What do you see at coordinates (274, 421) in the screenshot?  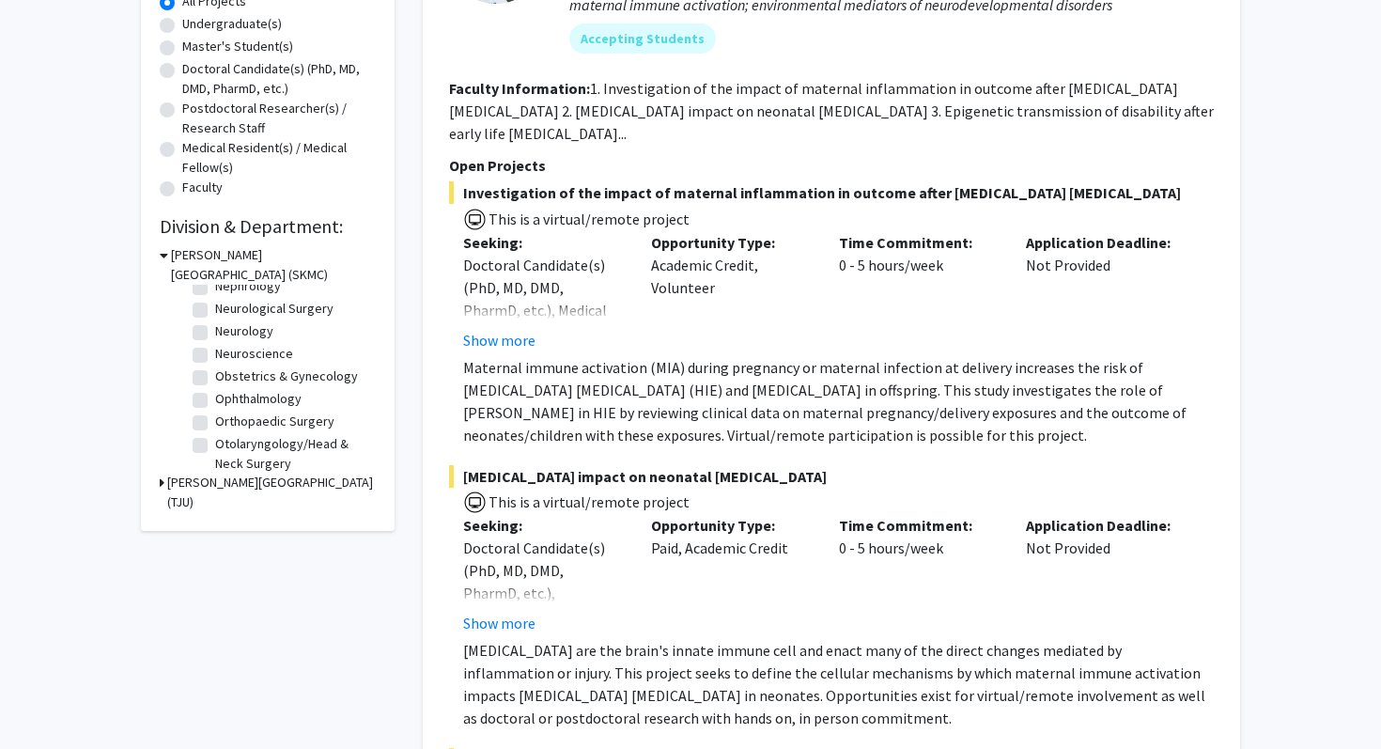 I see `label: Orthopaedic Surgery` at bounding box center [274, 421].